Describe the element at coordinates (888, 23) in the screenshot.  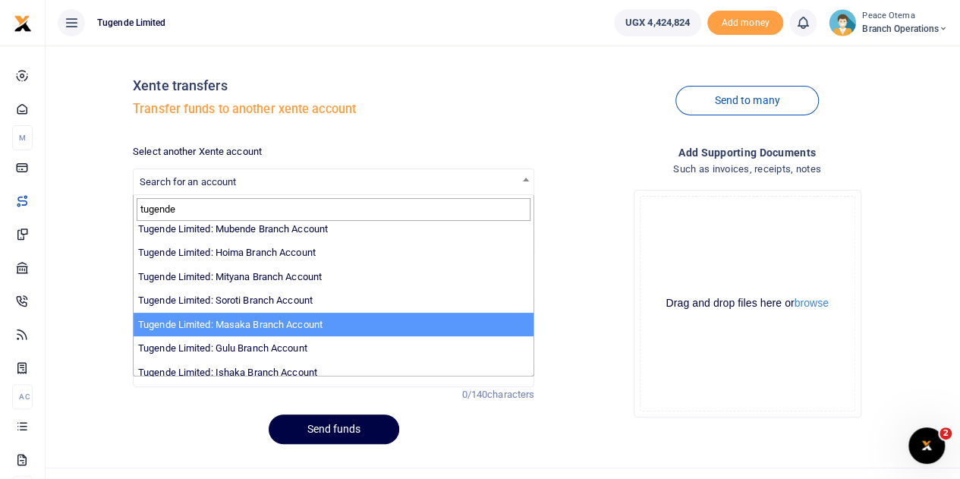
I see `a: profile-user Peace Otema Branch Operations` at that location.